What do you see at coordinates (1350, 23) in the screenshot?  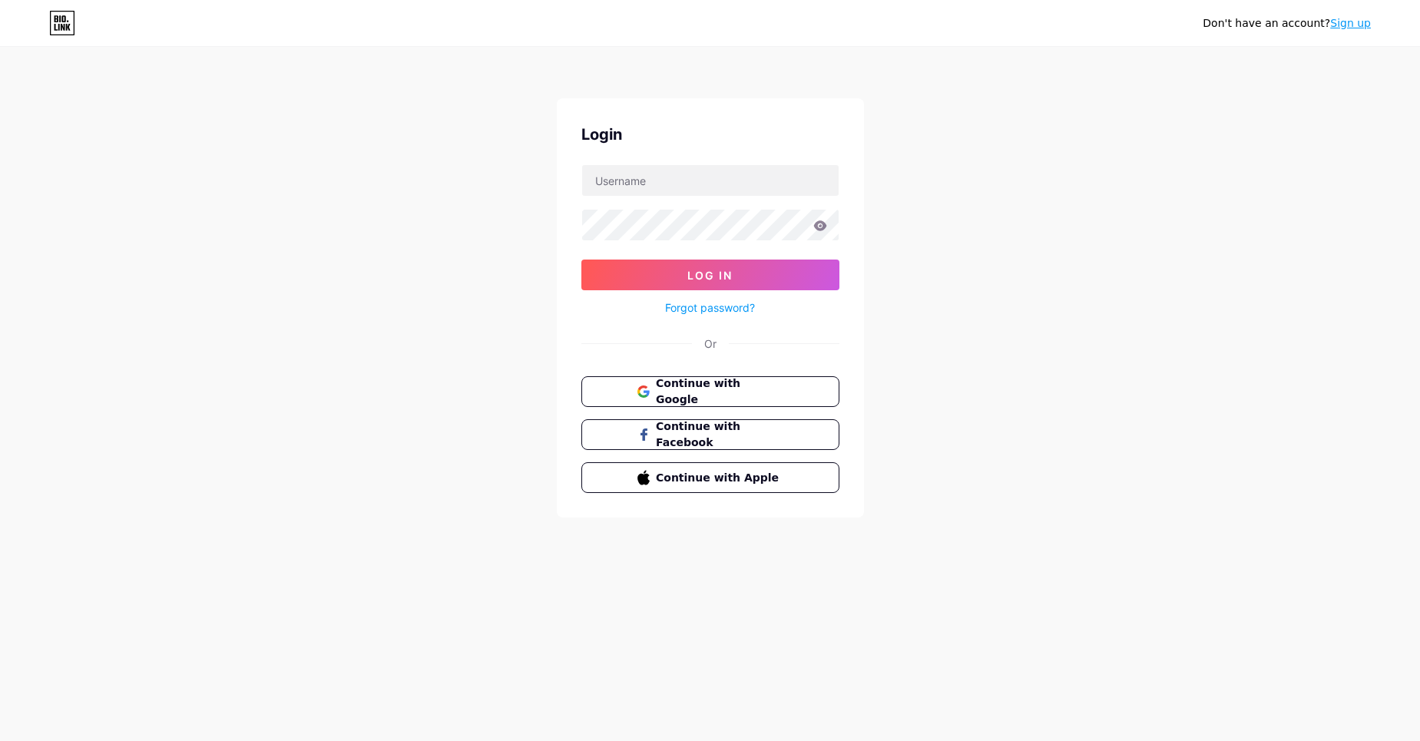 I see `a: Sign up` at bounding box center [1350, 23].